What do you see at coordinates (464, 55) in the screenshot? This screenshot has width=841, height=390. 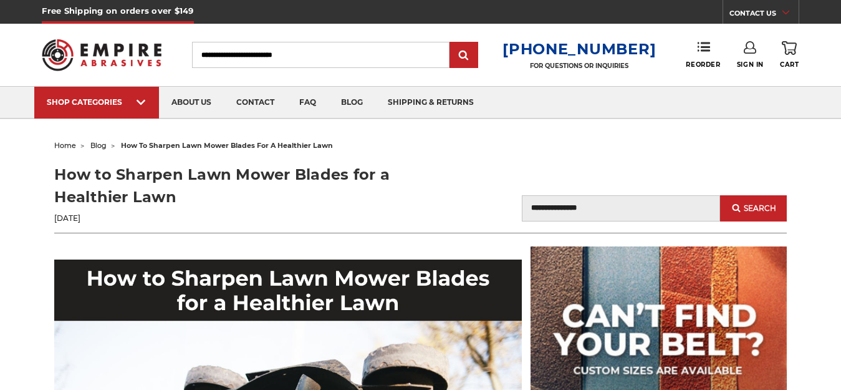 I see `input: Submit` at bounding box center [464, 55].